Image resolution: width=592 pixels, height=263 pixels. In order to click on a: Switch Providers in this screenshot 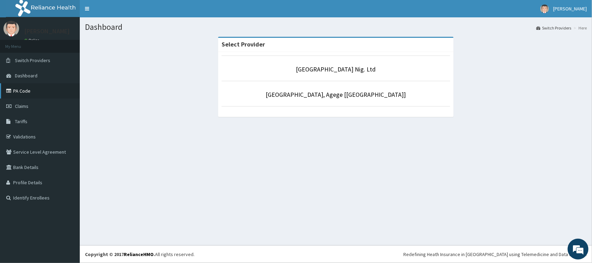, I will do `click(553, 28)`.